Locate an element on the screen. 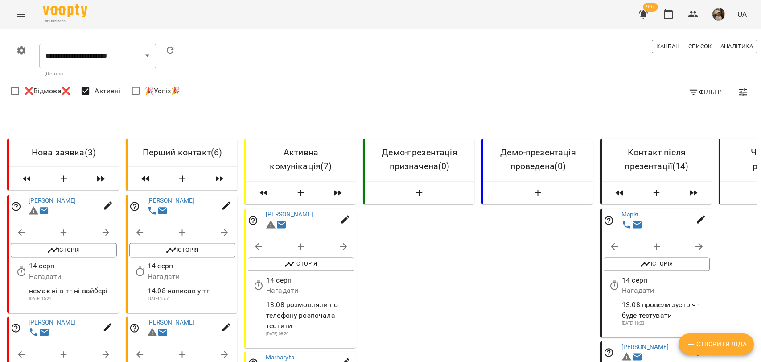  svg: Невірний формат телефону 0977170655 is located at coordinates (153, 332).